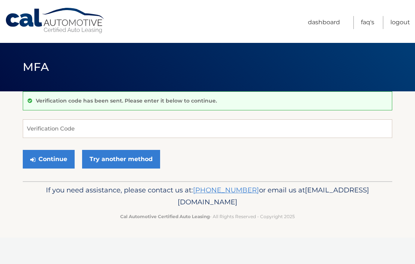  Describe the element at coordinates (207, 196) in the screenshot. I see `p: If you need assistance, please contact us at: or email us at` at that location.